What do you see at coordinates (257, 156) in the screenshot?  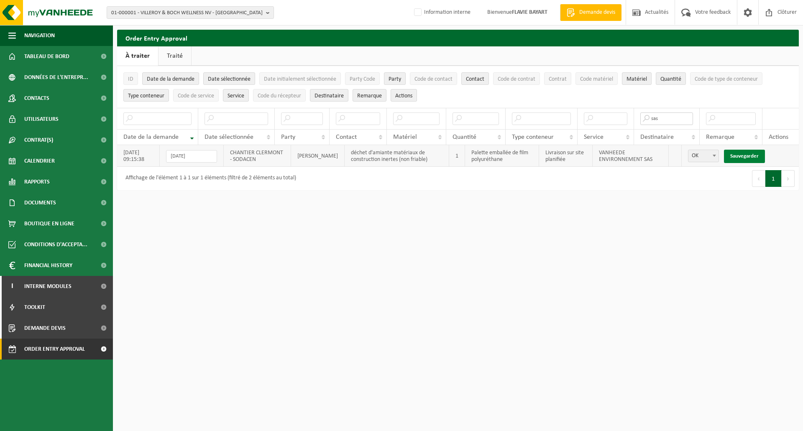 I see `td: CHANTIER CLERMONT - SODACEN` at bounding box center [257, 156].